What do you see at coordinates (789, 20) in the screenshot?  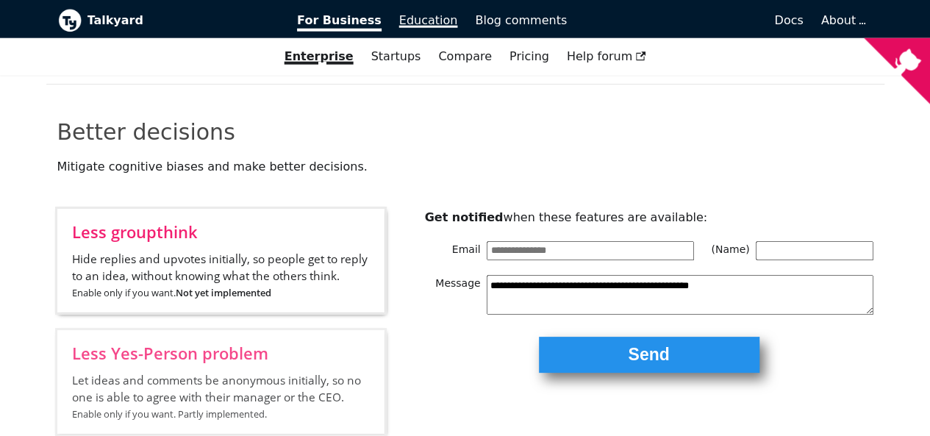 I see `span: Docs` at bounding box center [789, 20].